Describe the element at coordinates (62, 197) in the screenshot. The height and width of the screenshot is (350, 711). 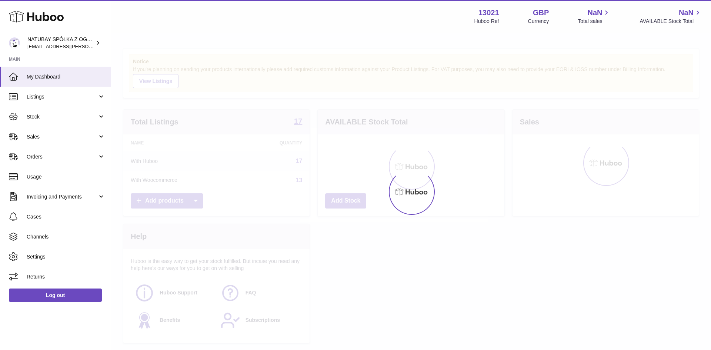
I see `span: Invoicing and Payments` at that location.